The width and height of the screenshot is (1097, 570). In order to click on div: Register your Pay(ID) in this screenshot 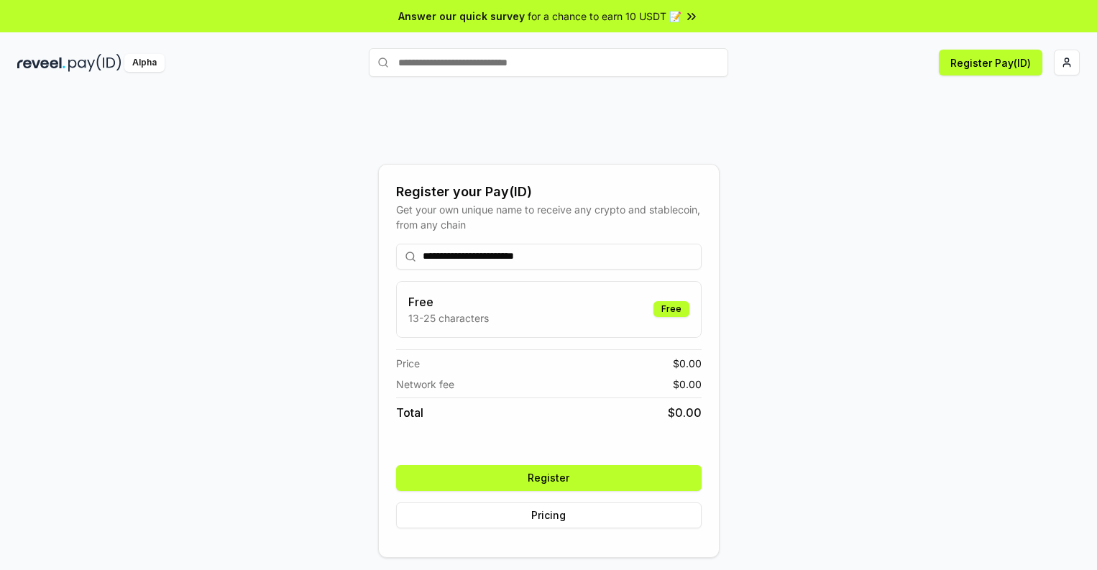, I will do `click(548, 192)`.